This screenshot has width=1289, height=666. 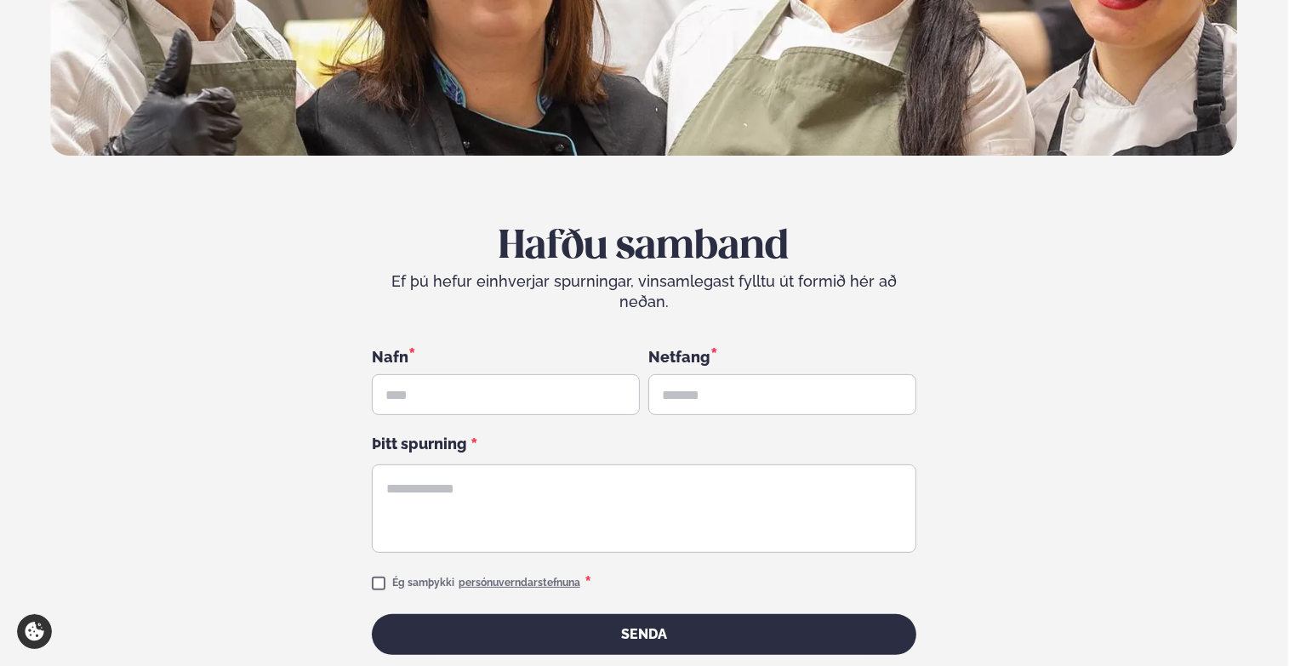 I want to click on div: Nafn, so click(x=505, y=357).